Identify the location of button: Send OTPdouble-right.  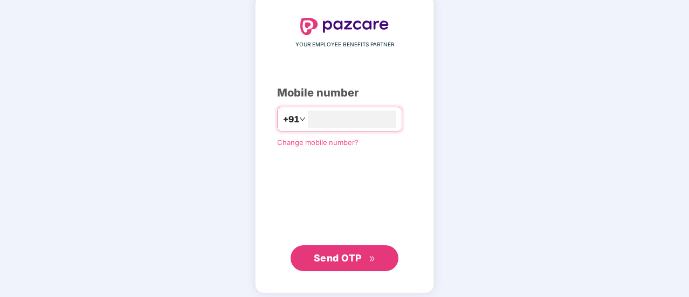
(345, 258).